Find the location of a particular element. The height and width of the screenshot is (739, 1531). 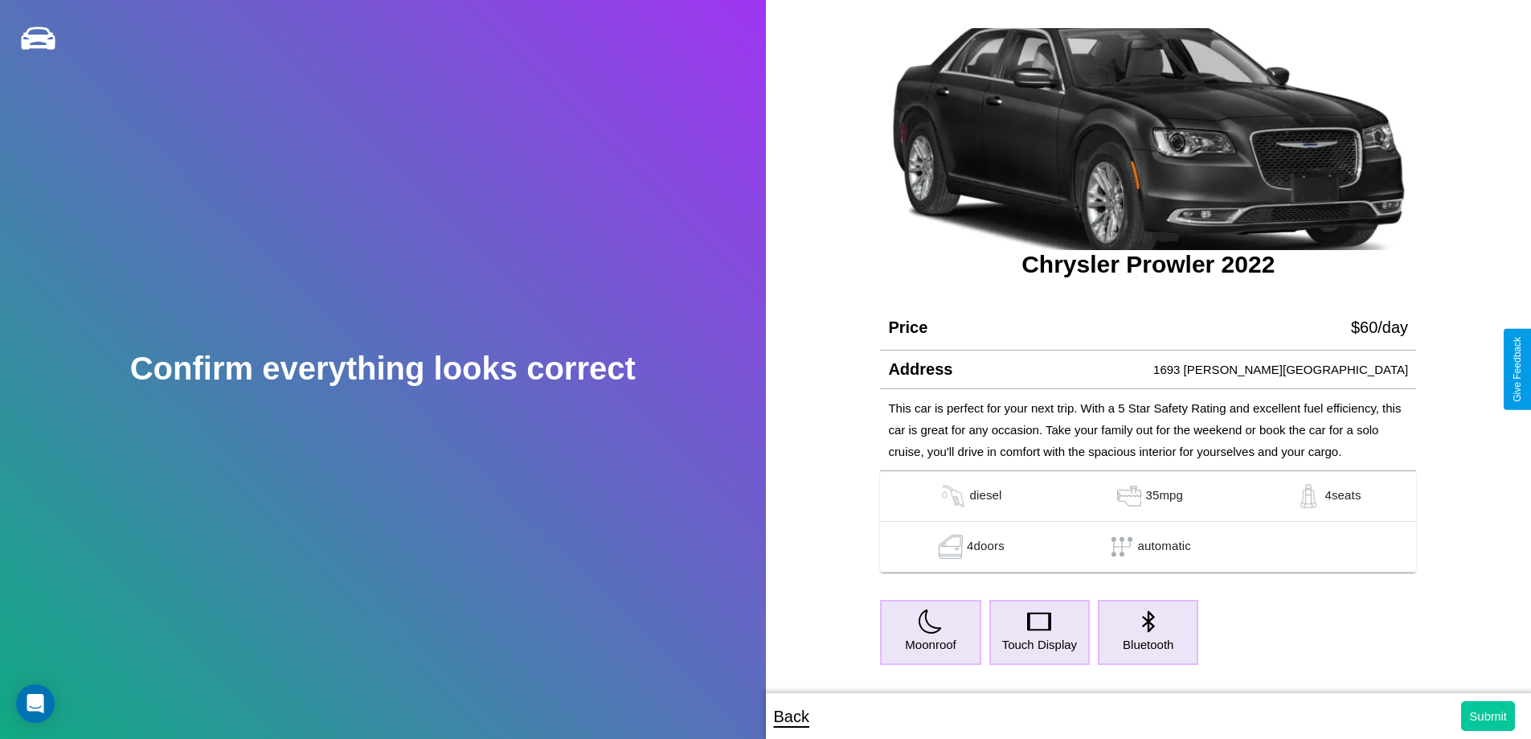

p: Bluetooth is located at coordinates (1148, 644).